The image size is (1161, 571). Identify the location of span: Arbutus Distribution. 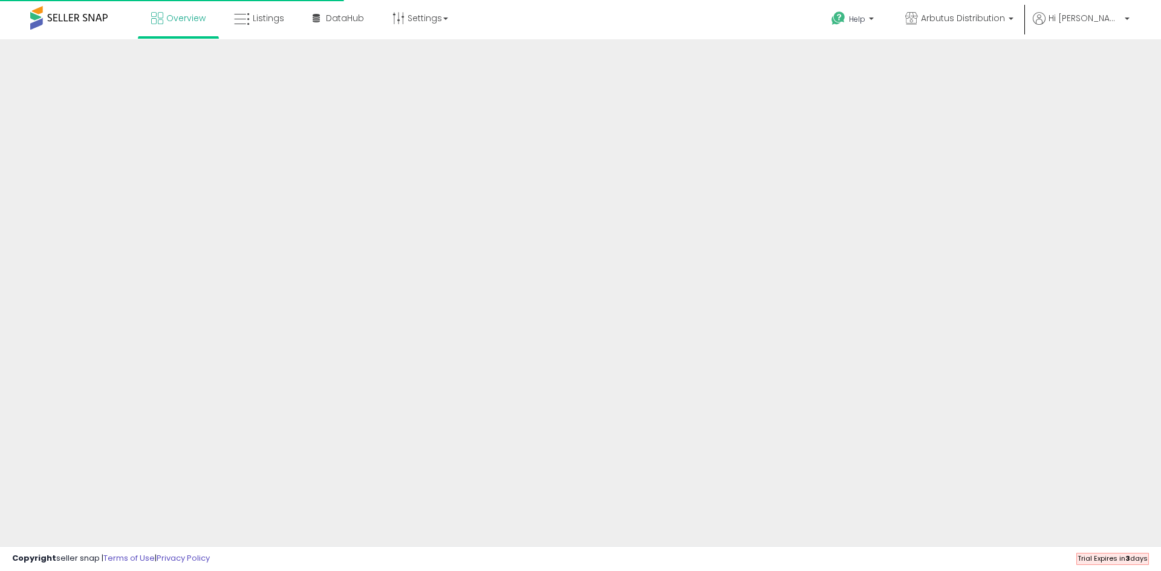
(962, 18).